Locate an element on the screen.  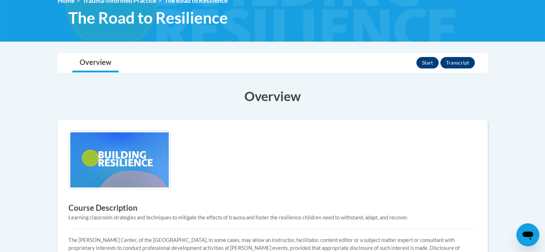
a: Overview is located at coordinates (95, 63).